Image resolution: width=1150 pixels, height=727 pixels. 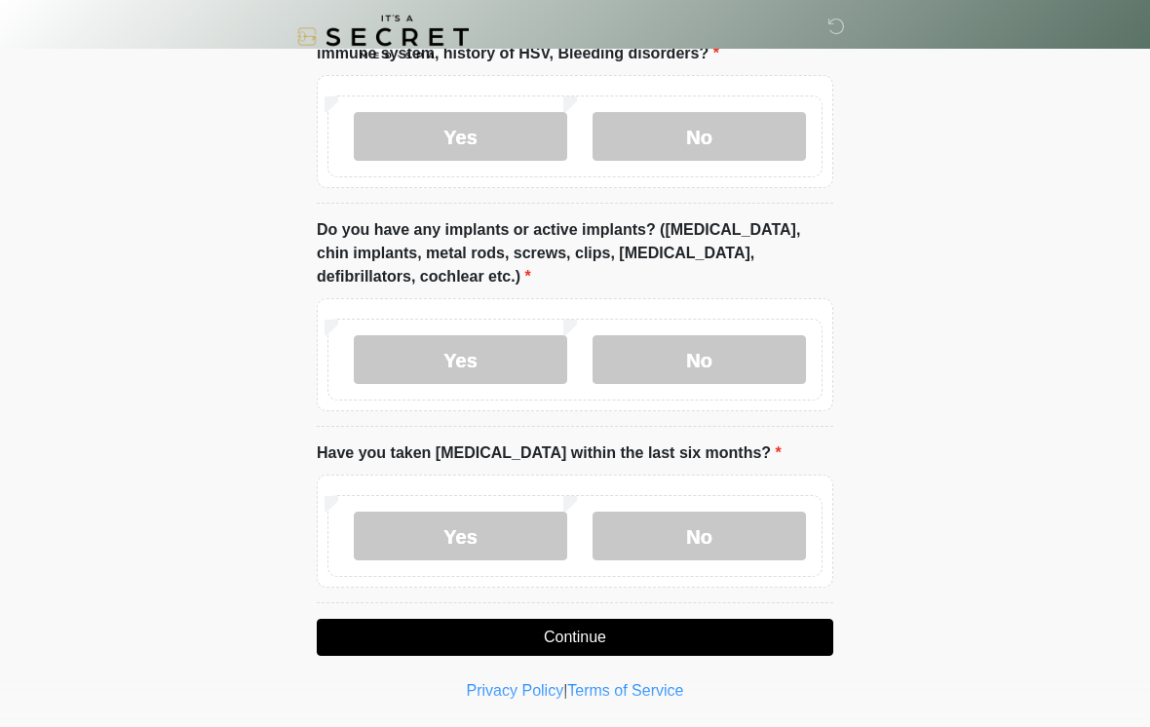 I want to click on a: Terms of Service, so click(x=625, y=690).